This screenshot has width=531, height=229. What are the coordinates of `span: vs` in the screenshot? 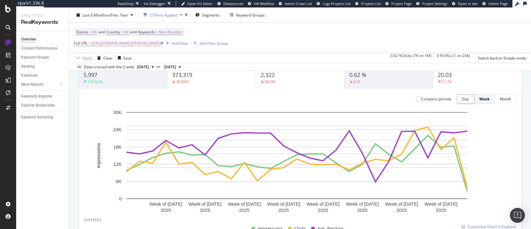 It's located at (159, 67).